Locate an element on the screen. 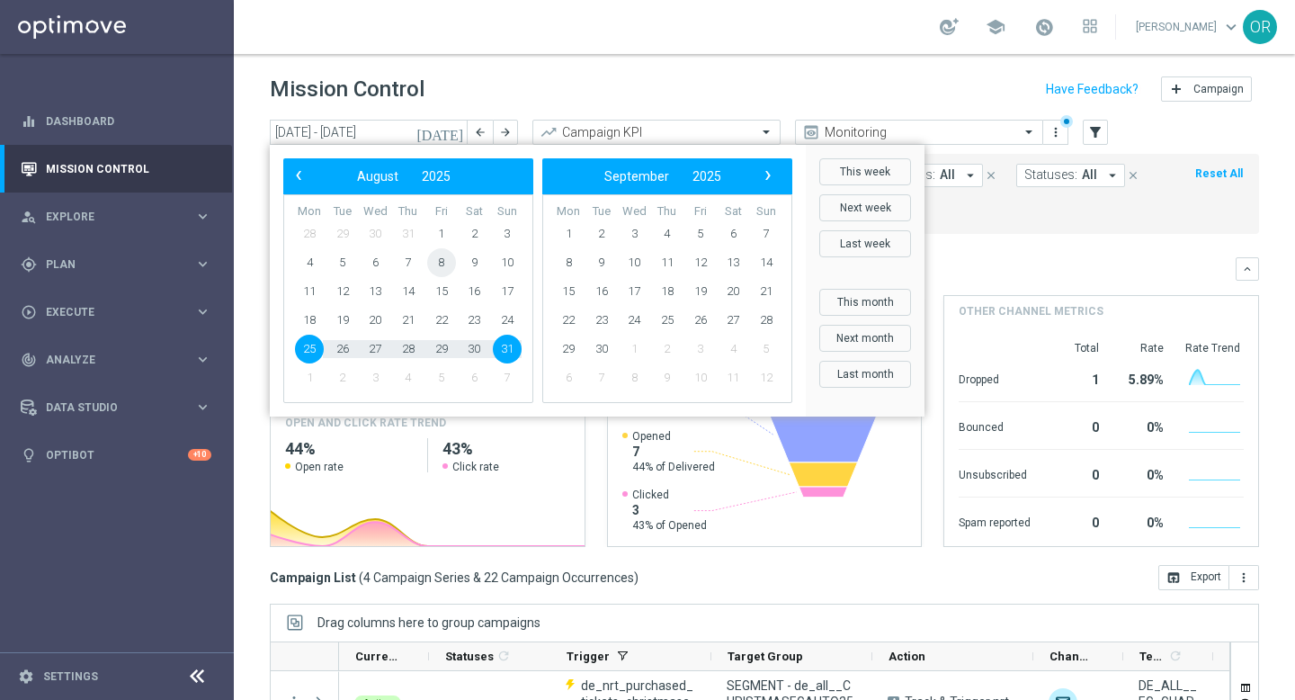 The image size is (1295, 700). h3: Campaign List is located at coordinates (454, 577).